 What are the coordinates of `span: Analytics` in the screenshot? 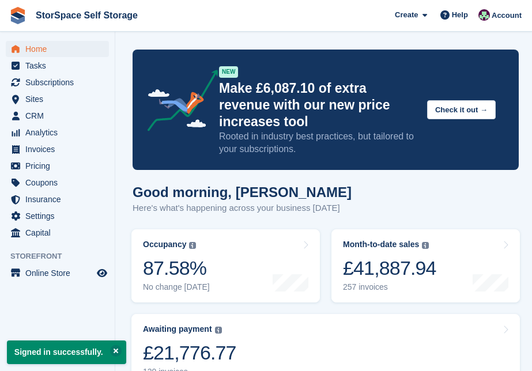 It's located at (60, 133).